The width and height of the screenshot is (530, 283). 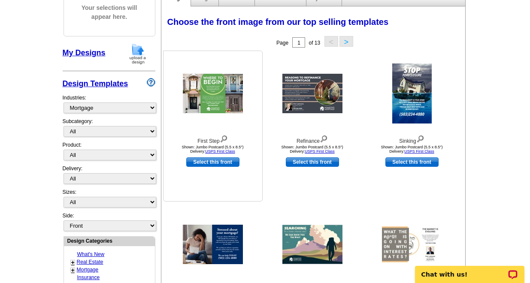 I want to click on span: Choose the front image from our top selling templates, so click(x=278, y=22).